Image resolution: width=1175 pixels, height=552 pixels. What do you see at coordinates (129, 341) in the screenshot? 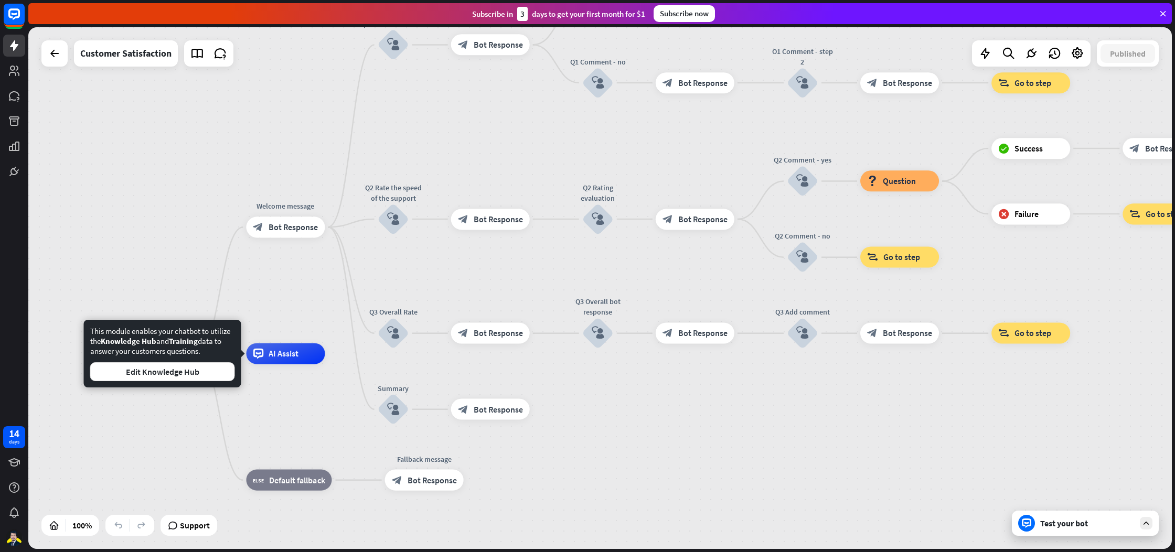
I see `span: Knowledge Hub` at bounding box center [129, 341].